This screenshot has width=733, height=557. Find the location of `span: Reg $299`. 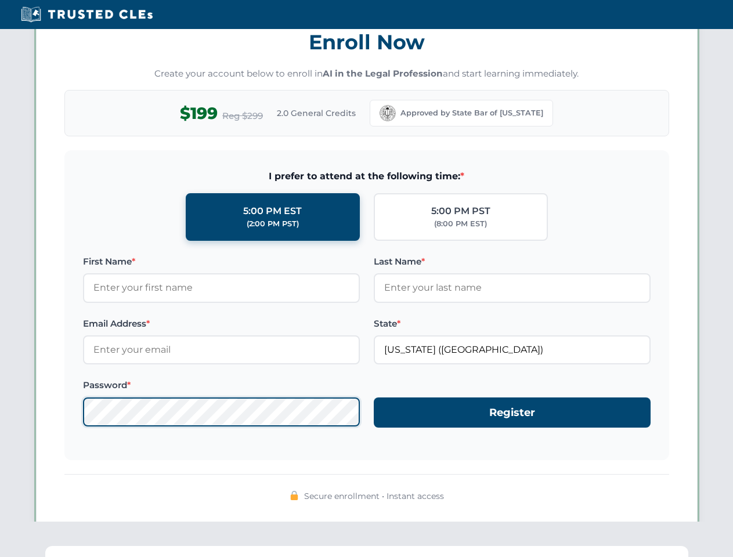

span: Reg $299 is located at coordinates (243, 116).